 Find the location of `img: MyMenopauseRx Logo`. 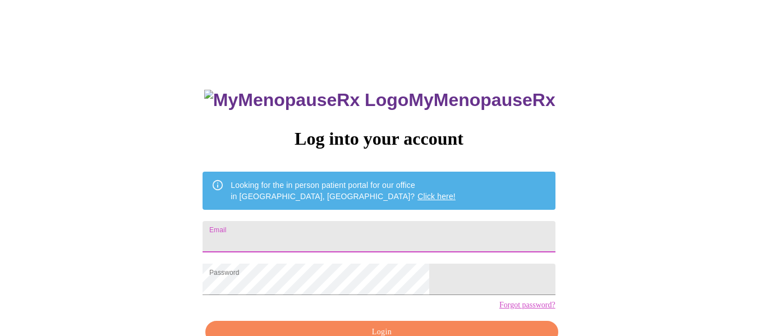

img: MyMenopauseRx Logo is located at coordinates (306, 100).